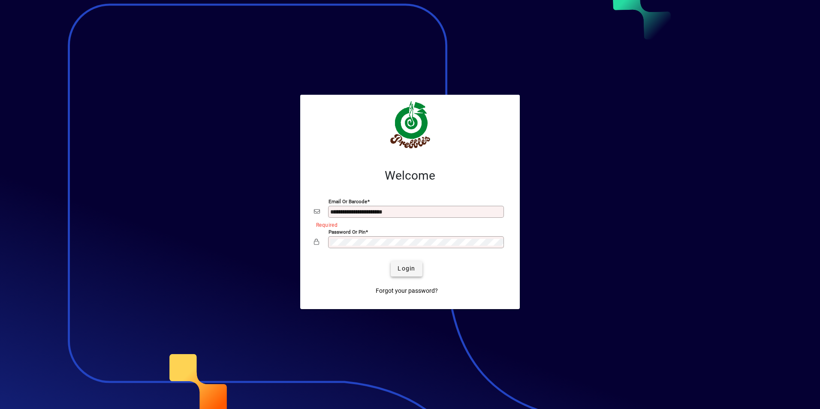  Describe the element at coordinates (407, 291) in the screenshot. I see `a: Forgot your password?` at that location.